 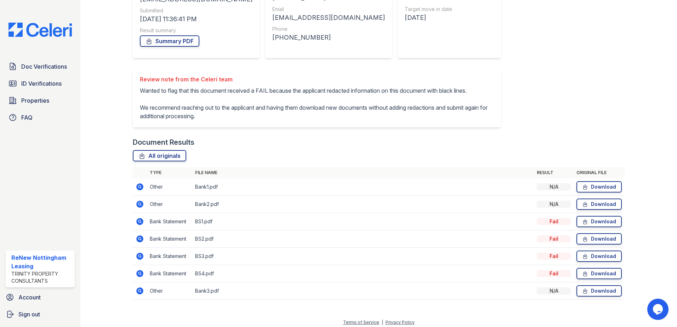 What do you see at coordinates (317, 79) in the screenshot?
I see `div: Review note from the Celeri team` at bounding box center [317, 79].